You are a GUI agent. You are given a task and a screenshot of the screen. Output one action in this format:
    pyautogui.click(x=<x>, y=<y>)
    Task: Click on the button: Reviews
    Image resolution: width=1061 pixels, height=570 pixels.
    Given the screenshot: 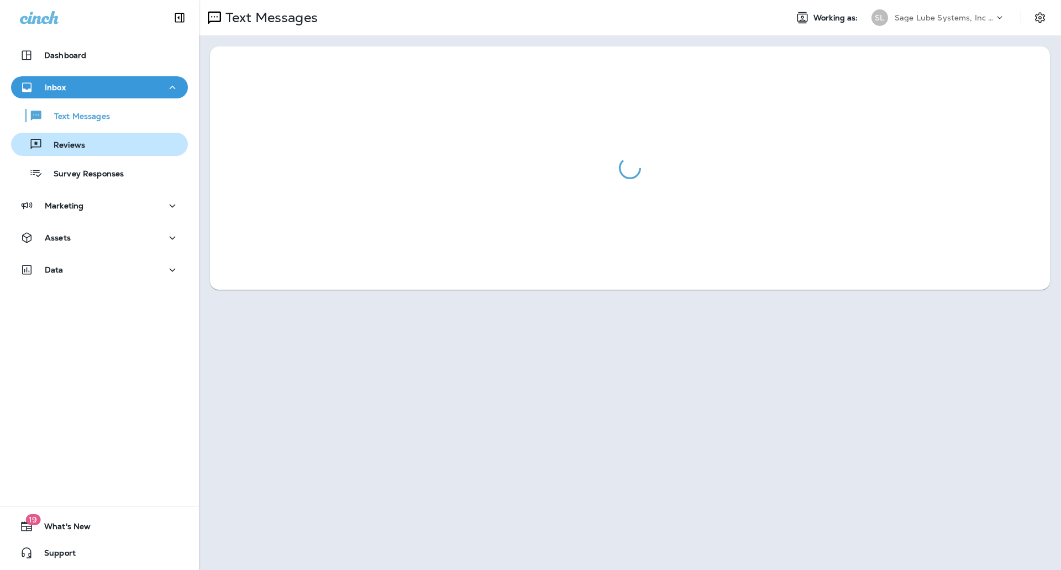 What is the action you would take?
    pyautogui.click(x=99, y=144)
    